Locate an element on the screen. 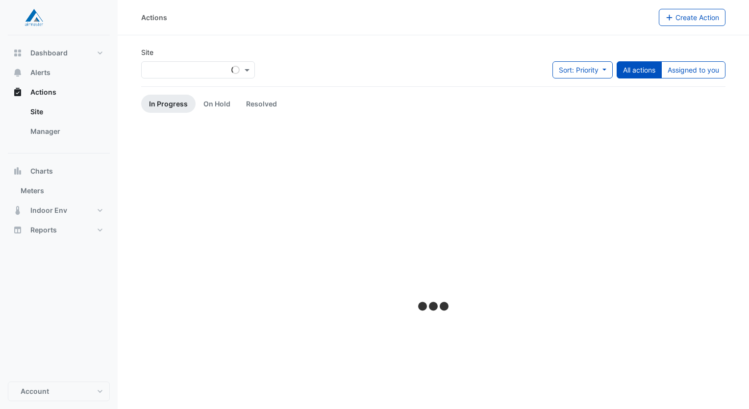 Image resolution: width=749 pixels, height=409 pixels. app-icon: Indoor Env is located at coordinates (18, 210).